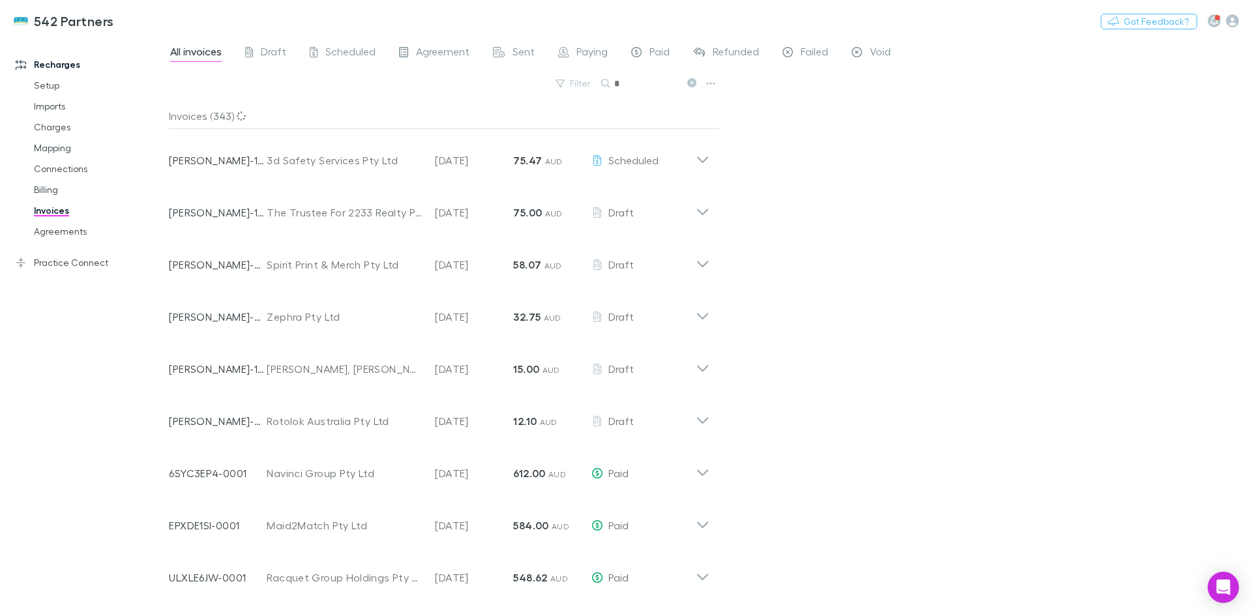 This screenshot has height=616, width=1252. Describe the element at coordinates (98, 169) in the screenshot. I see `a: Connections` at that location.